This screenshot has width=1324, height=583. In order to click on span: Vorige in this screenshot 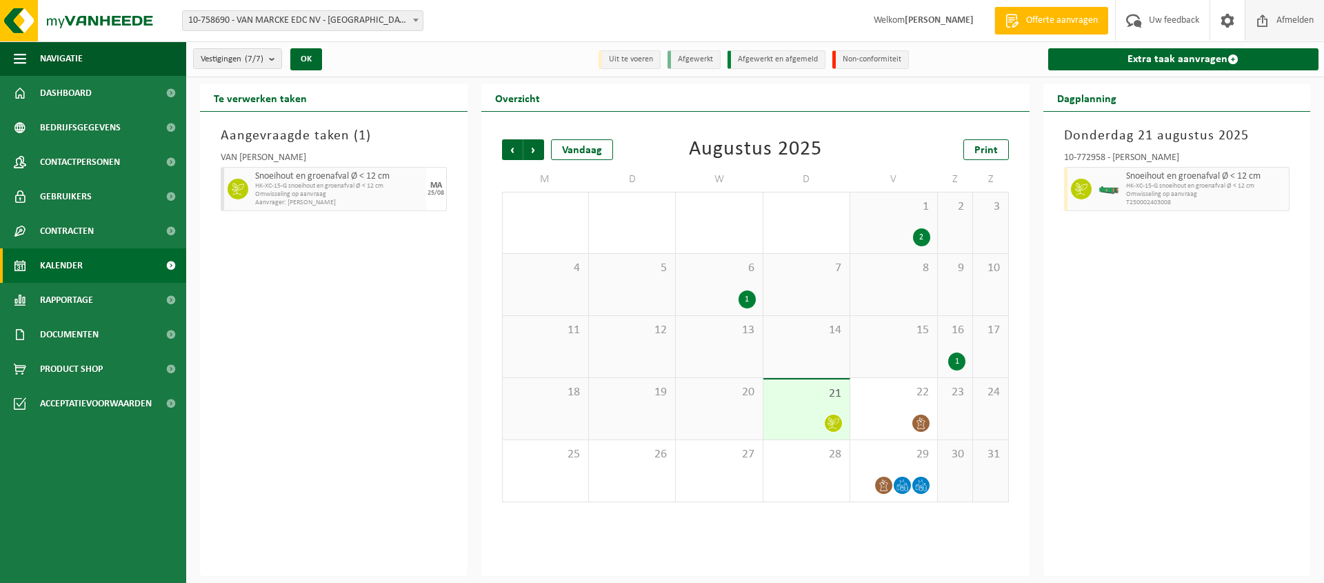, I will do `click(512, 150)`.